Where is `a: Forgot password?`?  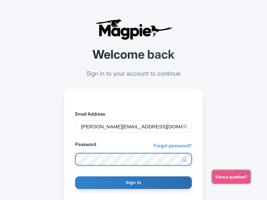 a: Forgot password? is located at coordinates (173, 146).